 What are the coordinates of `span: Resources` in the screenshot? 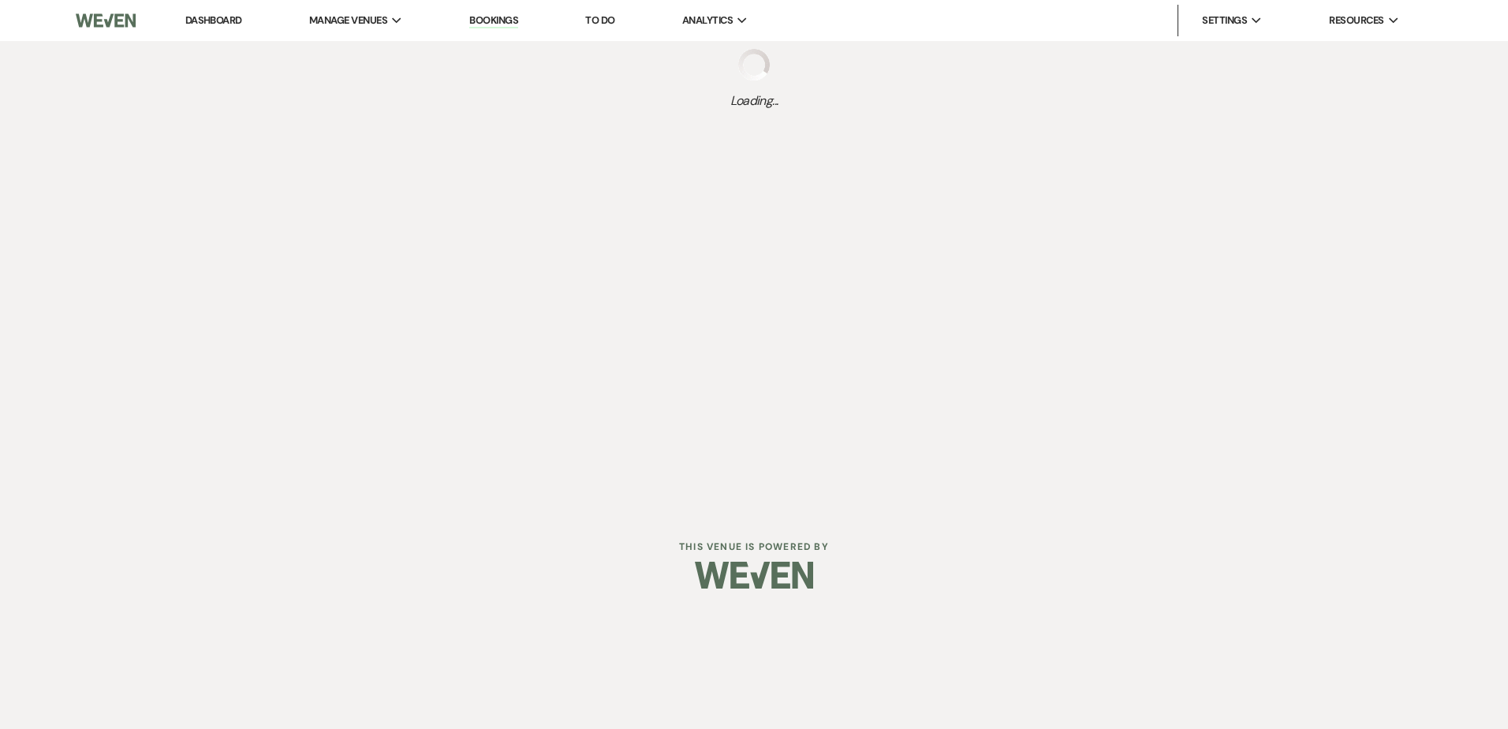 It's located at (1355, 21).